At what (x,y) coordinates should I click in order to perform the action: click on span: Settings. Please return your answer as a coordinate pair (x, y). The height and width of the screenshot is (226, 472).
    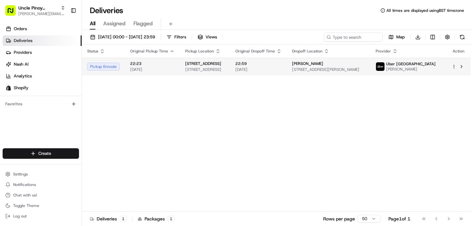
    Looking at the image, I should click on (20, 174).